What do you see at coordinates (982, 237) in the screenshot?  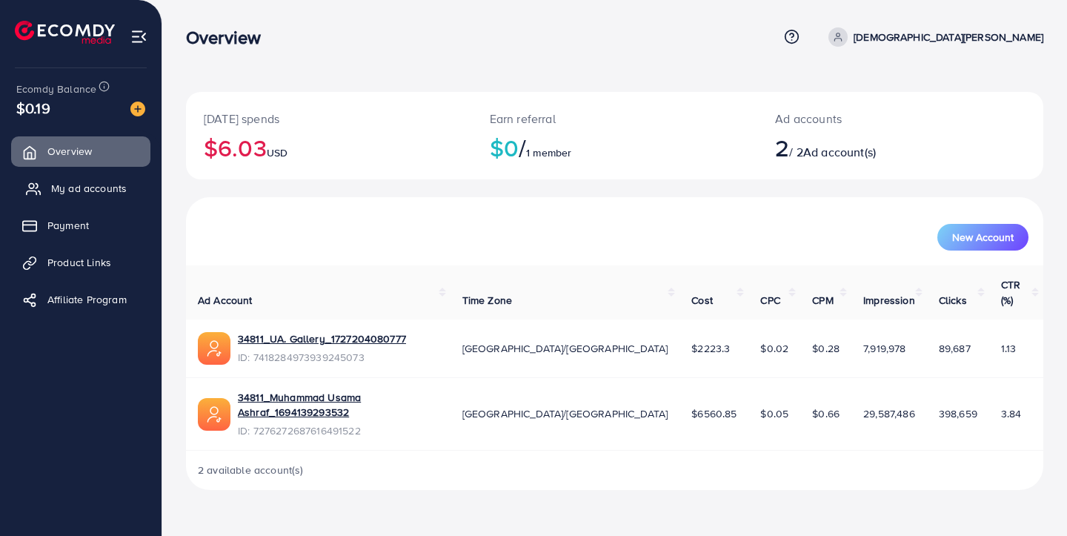 I see `button: New Account` at bounding box center [982, 237].